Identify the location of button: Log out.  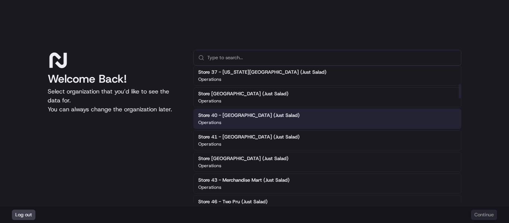
(23, 215).